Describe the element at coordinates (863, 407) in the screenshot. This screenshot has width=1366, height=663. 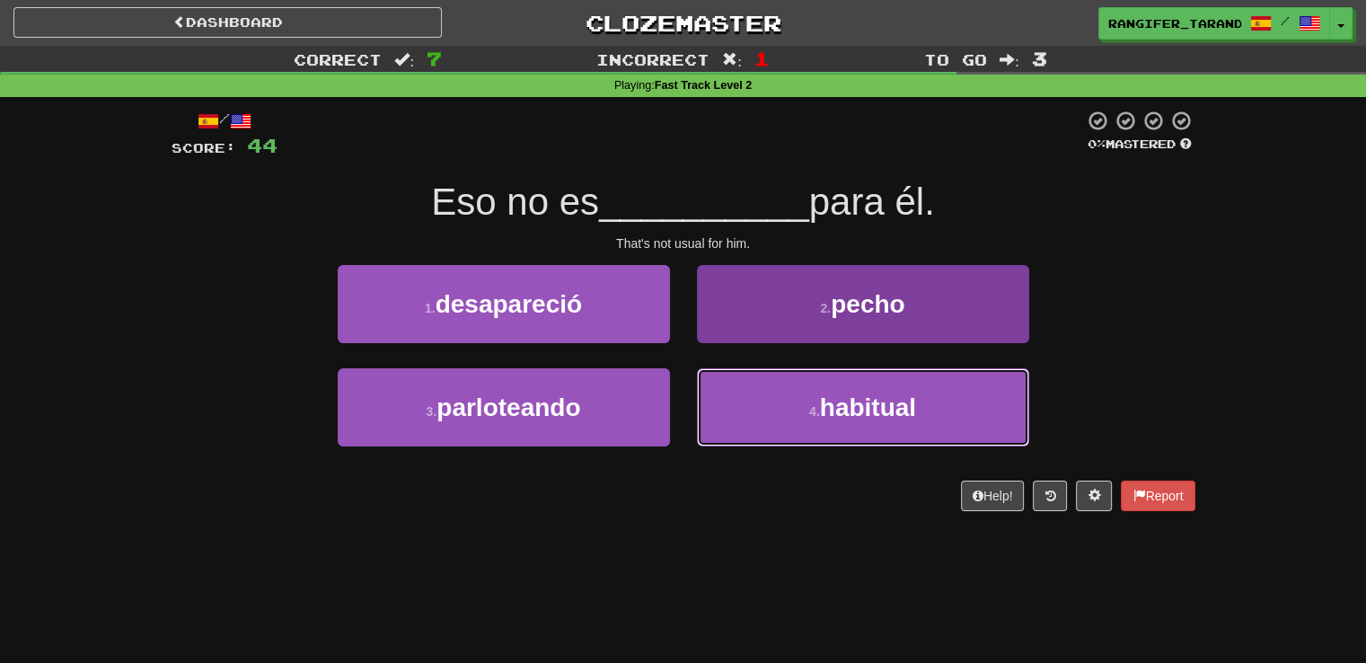
I see `button: 4.habitual` at that location.